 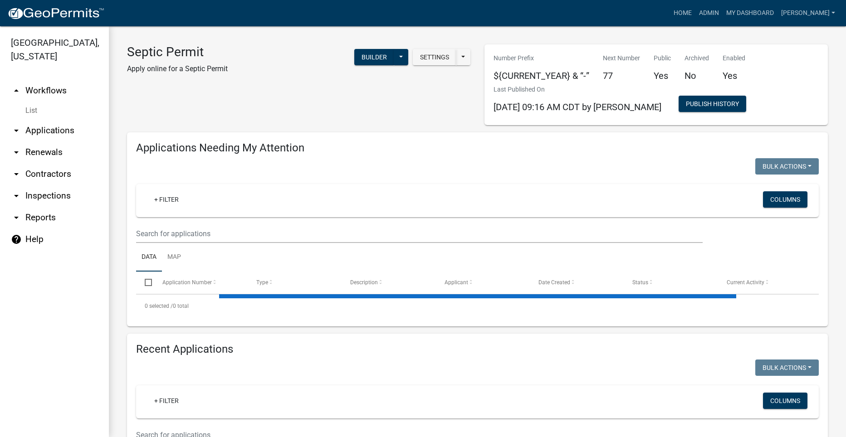 What do you see at coordinates (16, 240) in the screenshot?
I see `i: help` at bounding box center [16, 240].